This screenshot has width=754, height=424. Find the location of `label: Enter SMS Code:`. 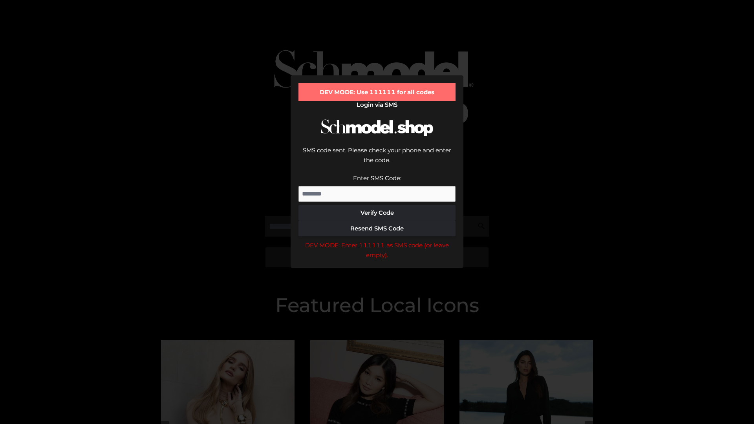

label: Enter SMS Code: is located at coordinates (377, 178).